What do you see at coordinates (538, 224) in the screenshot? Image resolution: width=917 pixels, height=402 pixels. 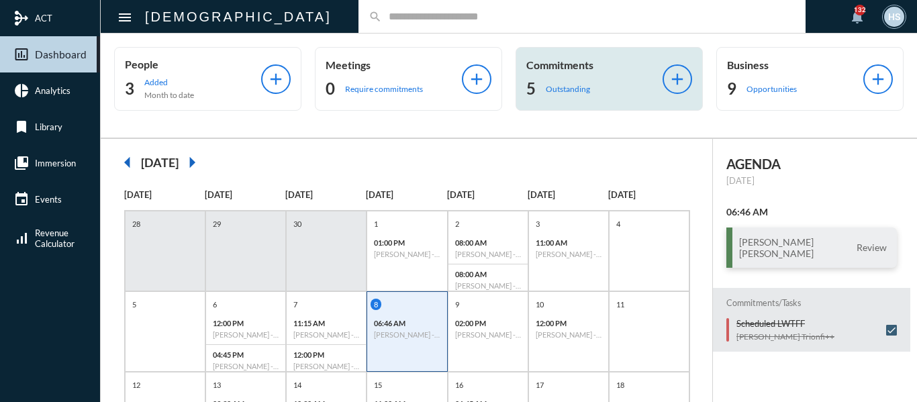 I see `p: 3` at bounding box center [538, 224].